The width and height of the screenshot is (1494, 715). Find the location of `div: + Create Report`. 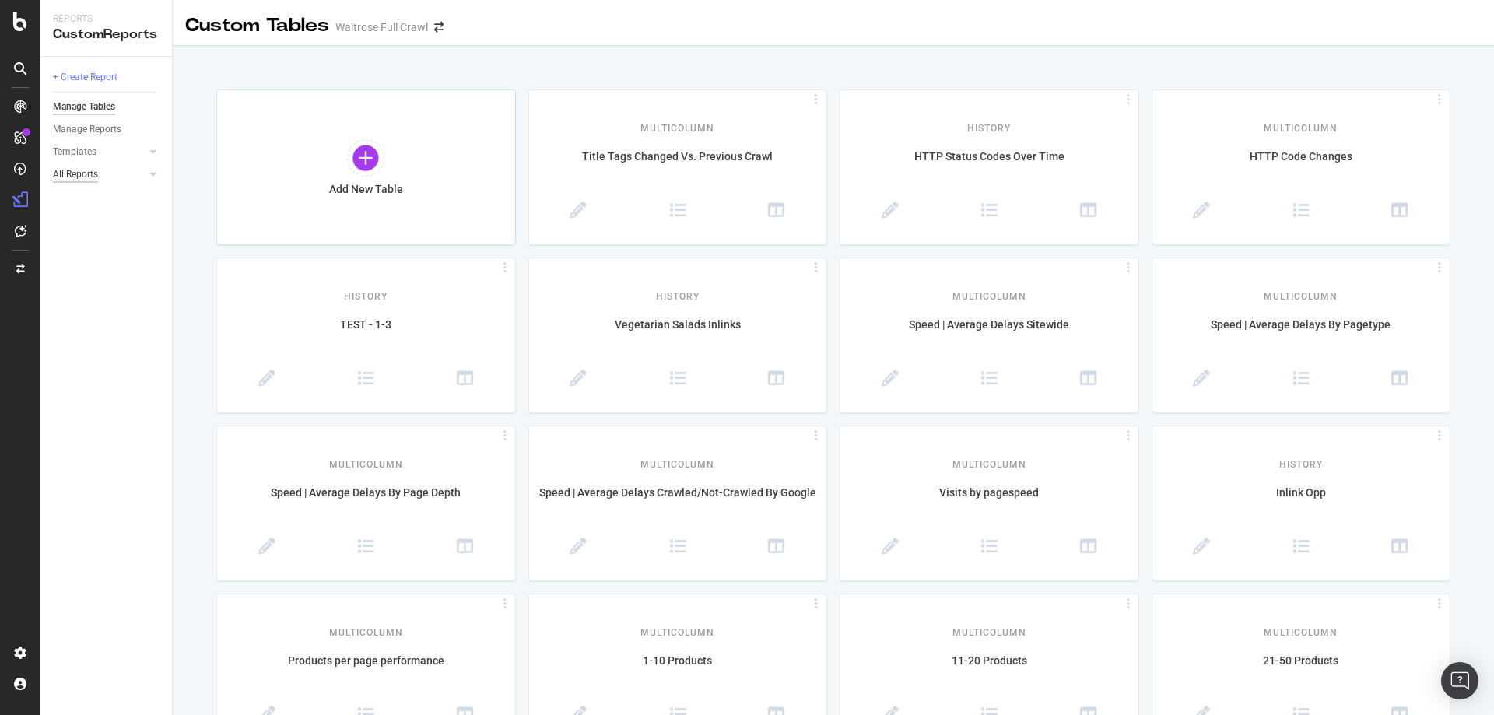

div: + Create Report is located at coordinates (85, 77).